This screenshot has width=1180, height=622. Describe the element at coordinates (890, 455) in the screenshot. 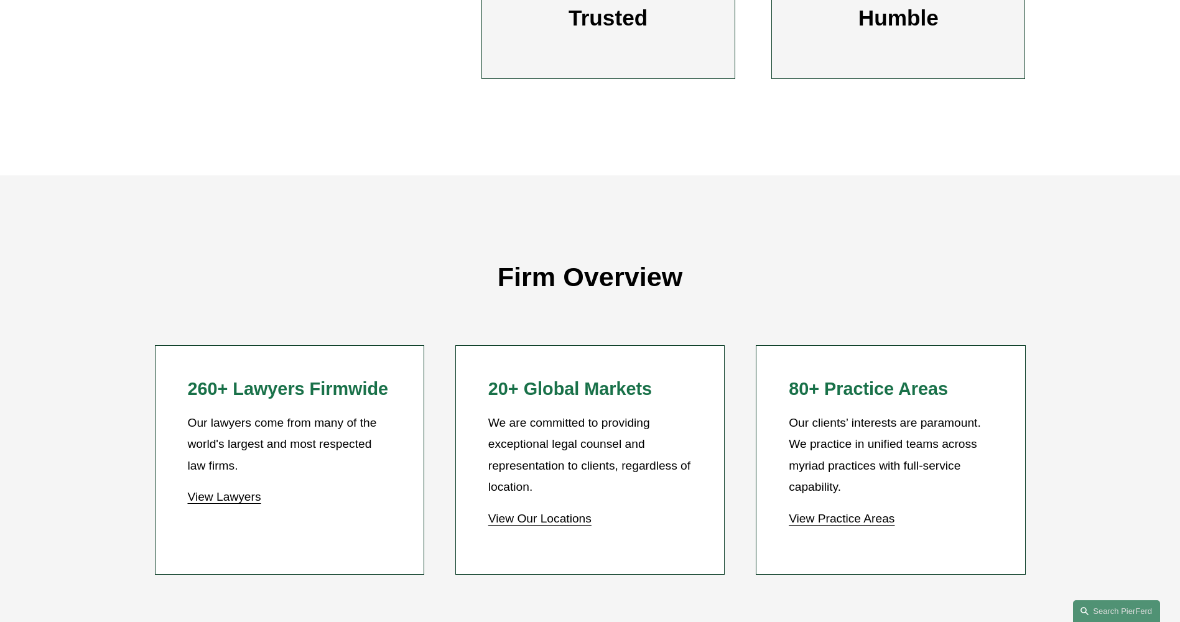

I see `p: Our clients’ interests are paramount. We practice in unified teams across myriad practices with f...` at that location.